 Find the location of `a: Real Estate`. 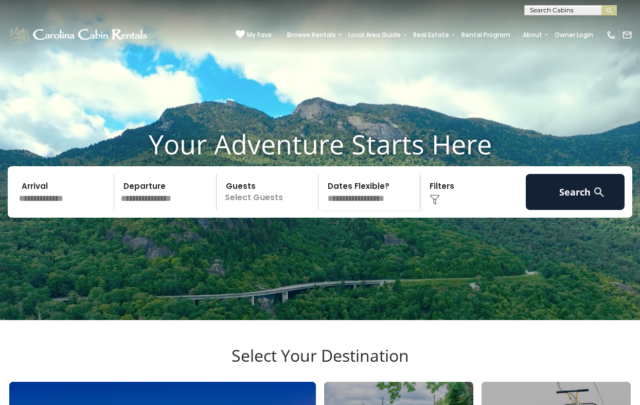

a: Real Estate is located at coordinates (431, 35).